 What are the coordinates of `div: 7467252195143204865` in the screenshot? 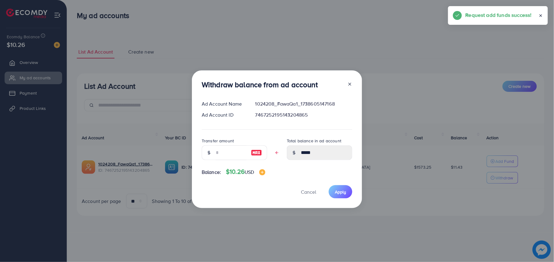 It's located at (303, 115).